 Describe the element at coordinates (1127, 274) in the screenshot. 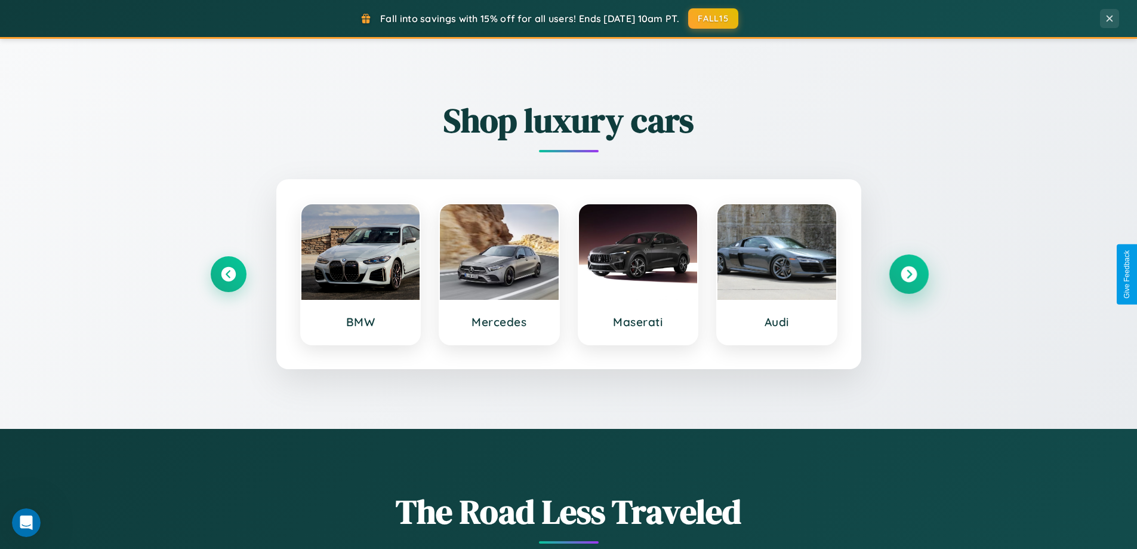

I see `div: Give Feedback` at that location.